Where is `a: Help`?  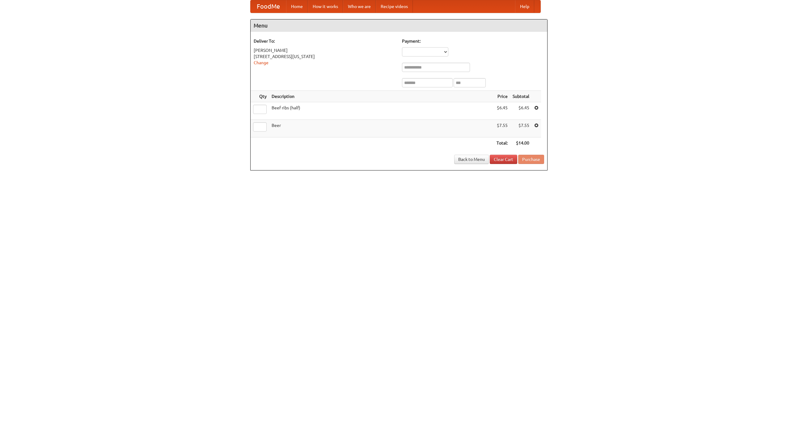
a: Help is located at coordinates (524, 6).